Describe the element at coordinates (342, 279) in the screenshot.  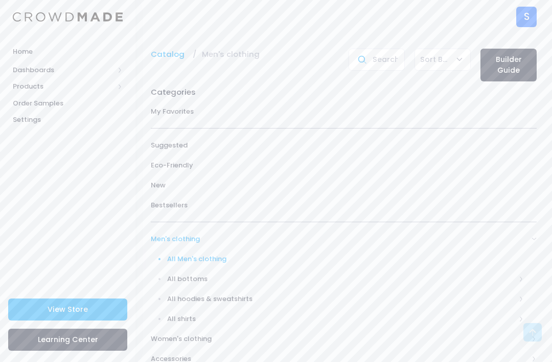
I see `span: All bottoms` at that location.